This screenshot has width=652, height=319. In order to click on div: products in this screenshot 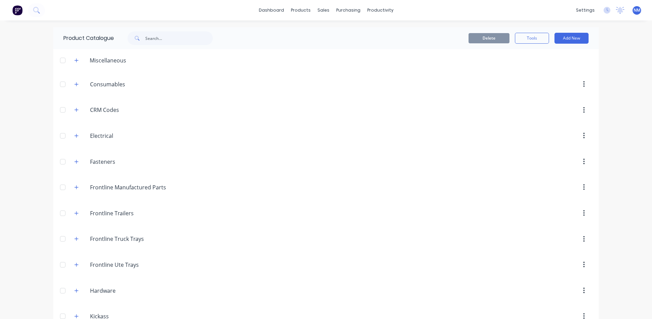, I will do `click(301, 10)`.